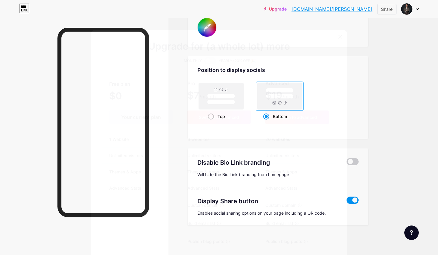  I want to click on span: Upgrade for (a whole lot) more, so click(219, 46).